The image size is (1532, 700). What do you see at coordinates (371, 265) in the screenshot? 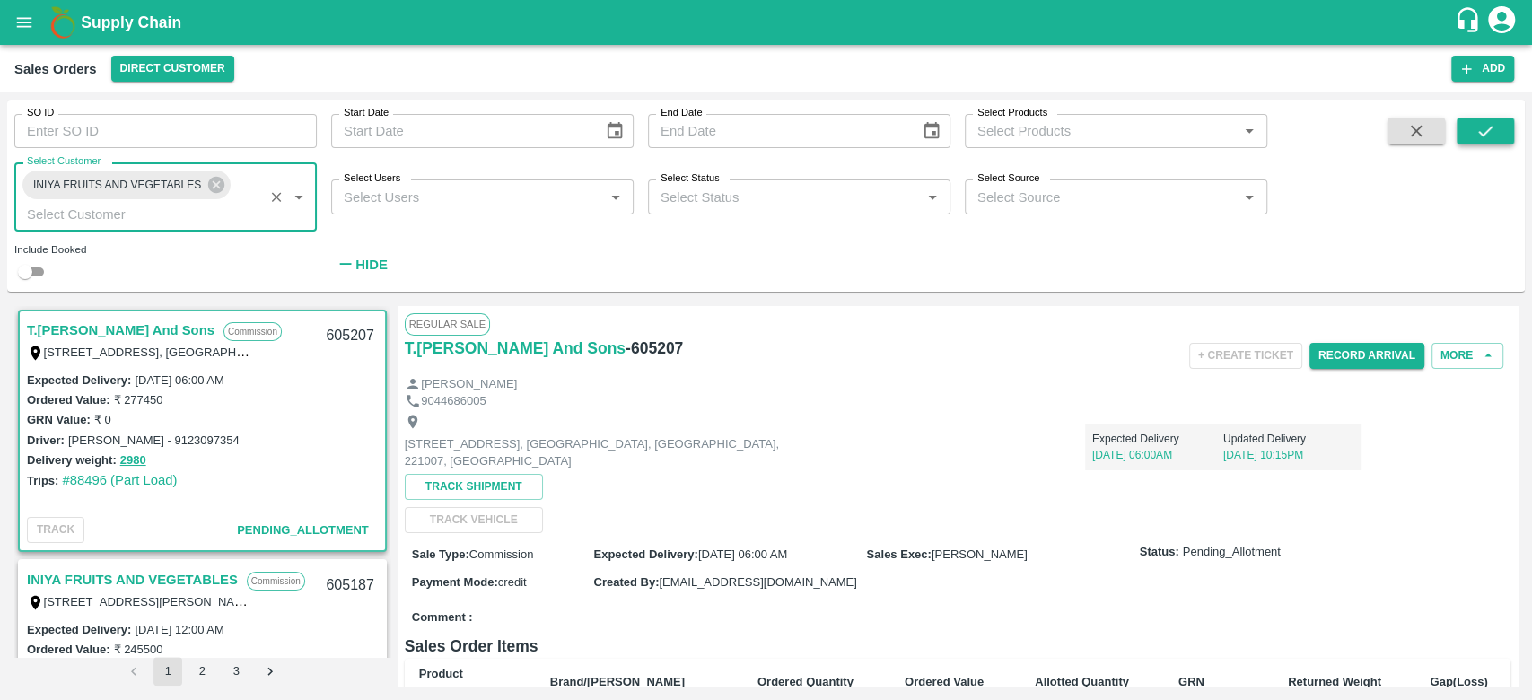
I see `strong: Hide` at bounding box center [371, 265].